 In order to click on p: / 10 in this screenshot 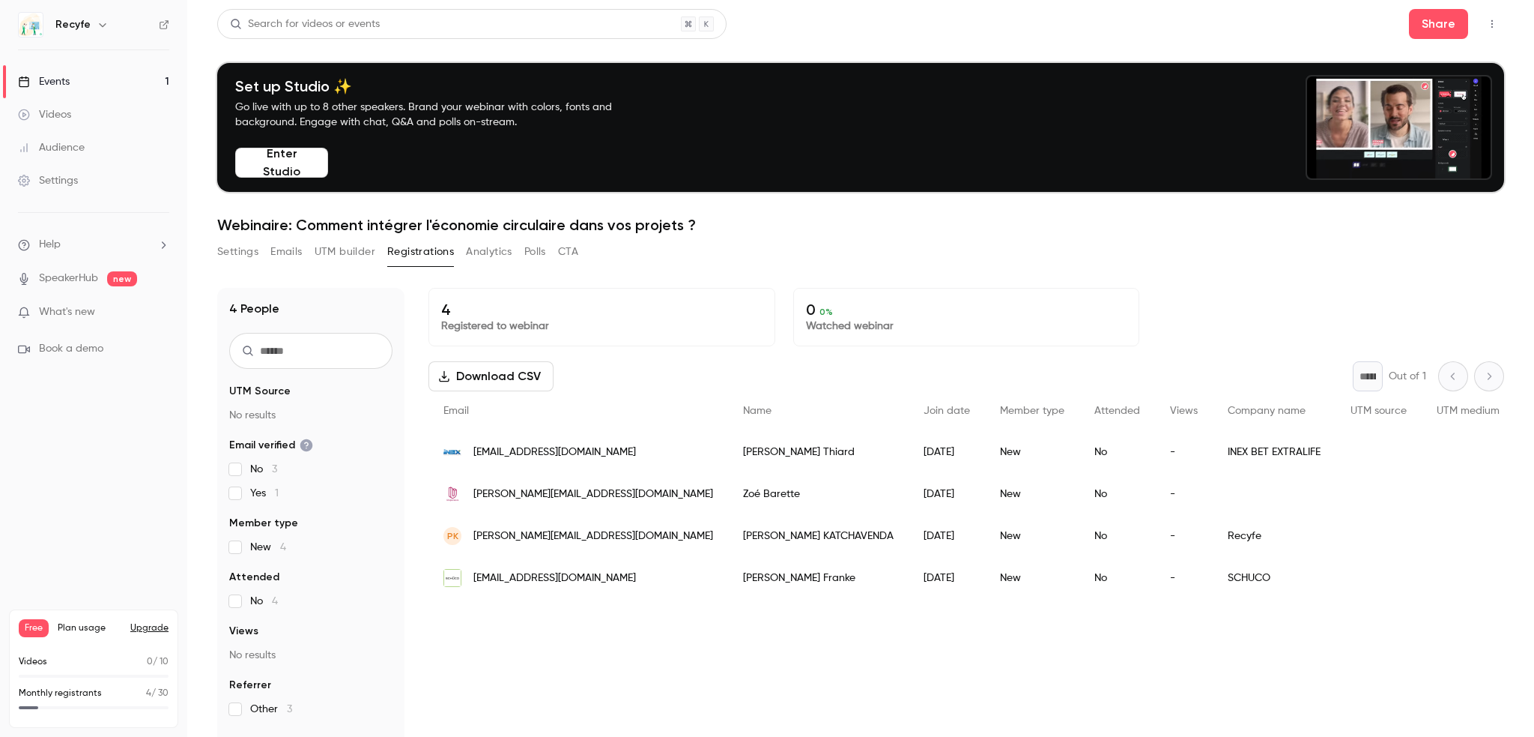, I will do `click(157, 662)`.